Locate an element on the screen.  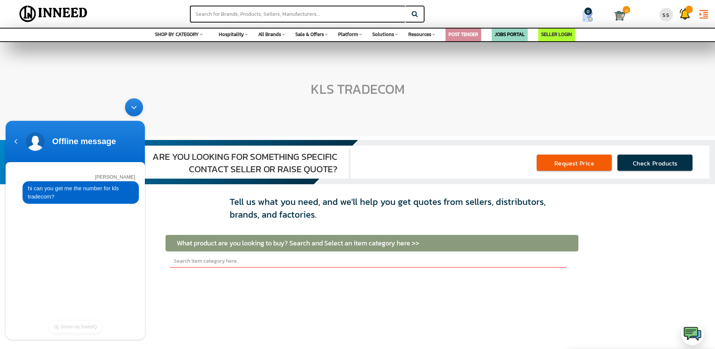
div: SS is located at coordinates (667, 15).